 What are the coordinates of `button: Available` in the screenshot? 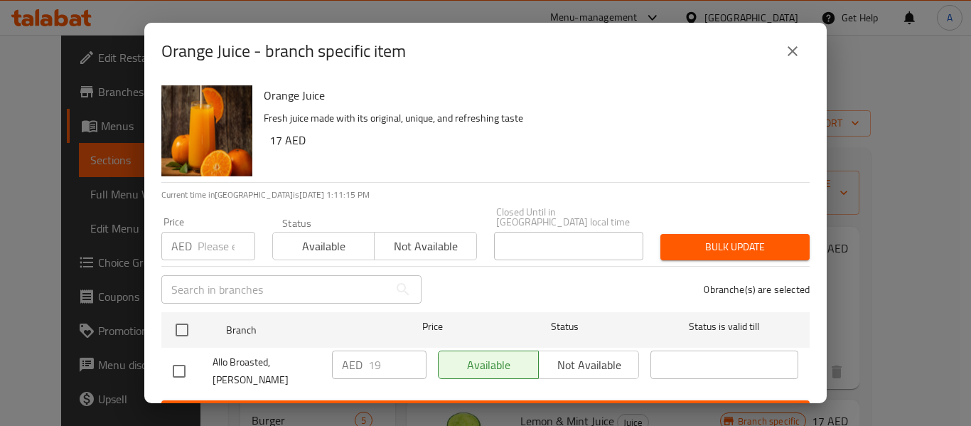 It's located at (323, 246).